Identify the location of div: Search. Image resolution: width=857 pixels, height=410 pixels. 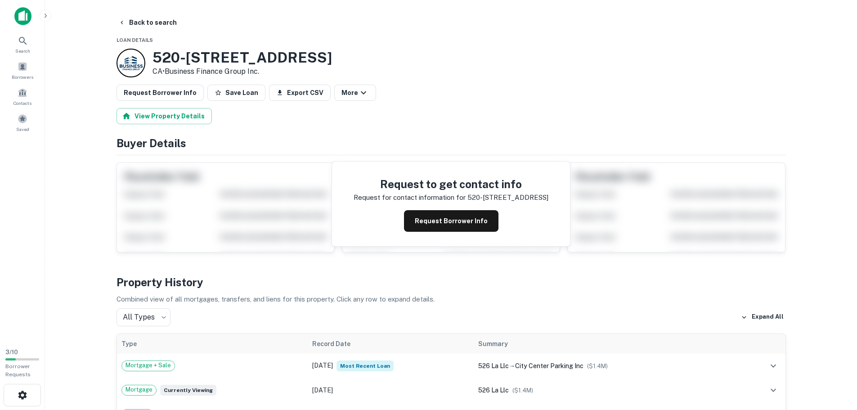
(23, 44).